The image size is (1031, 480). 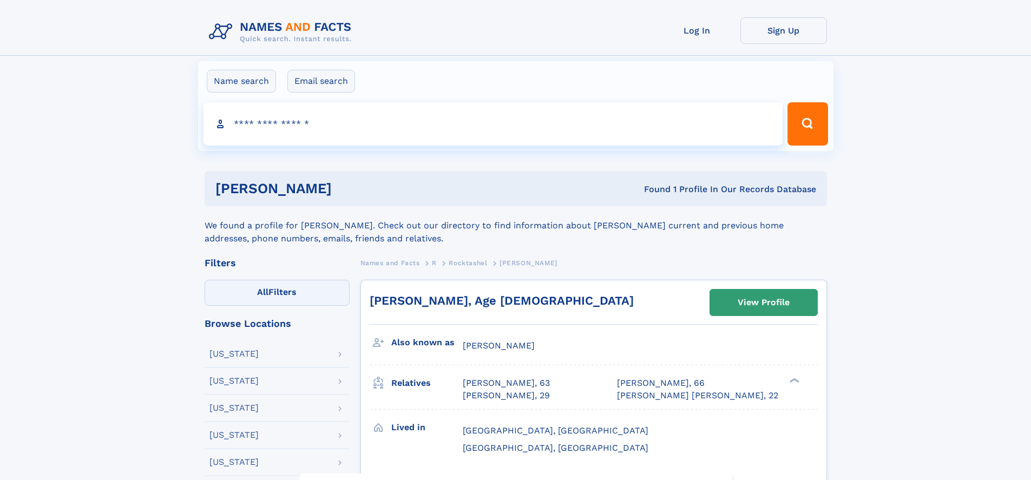 What do you see at coordinates (427, 383) in the screenshot?
I see `h3: Relatives` at bounding box center [427, 383].